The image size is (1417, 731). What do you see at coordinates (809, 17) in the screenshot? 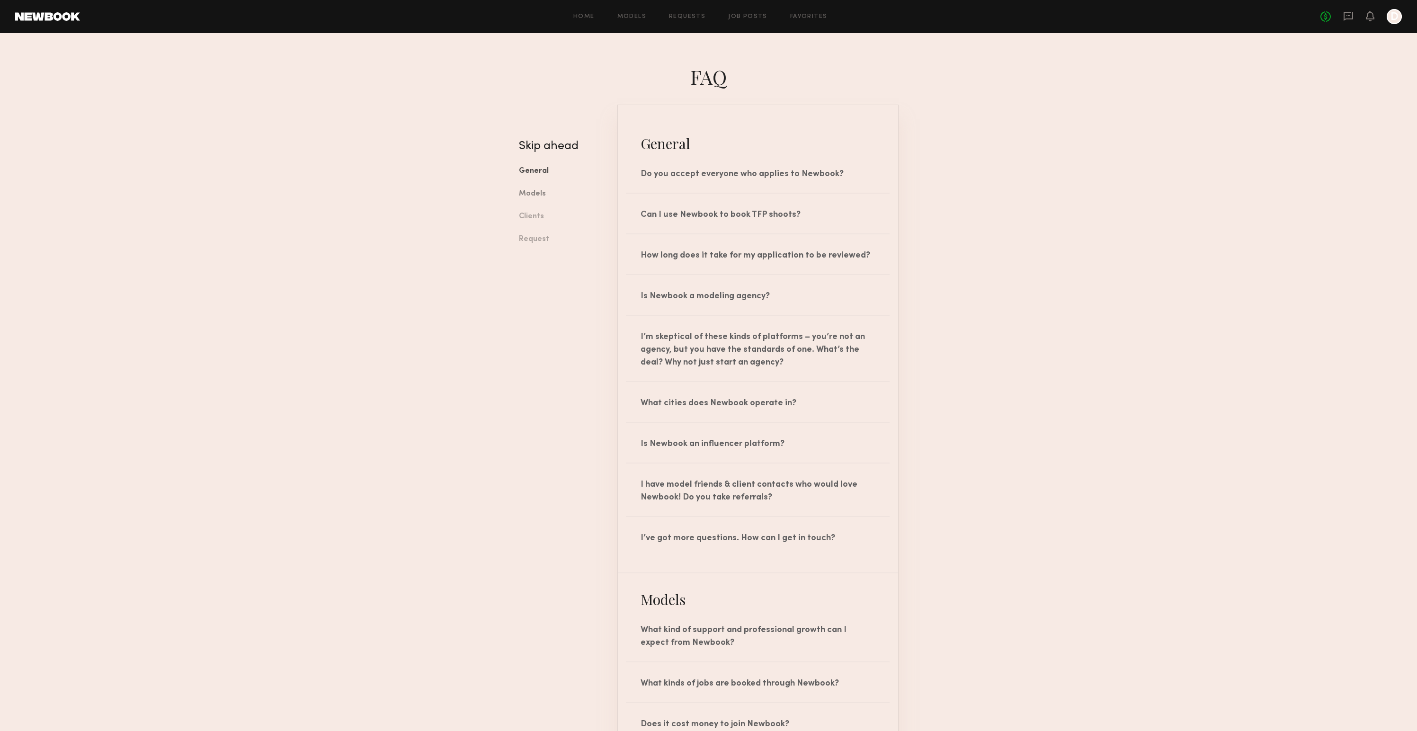
I see `a: Favorites` at bounding box center [809, 17].